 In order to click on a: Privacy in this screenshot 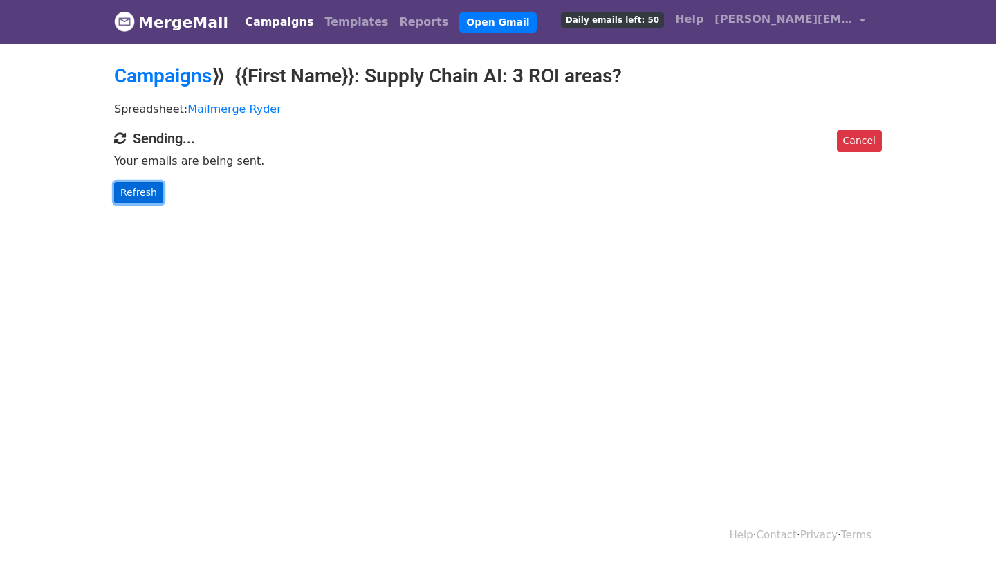, I will do `click(819, 535)`.